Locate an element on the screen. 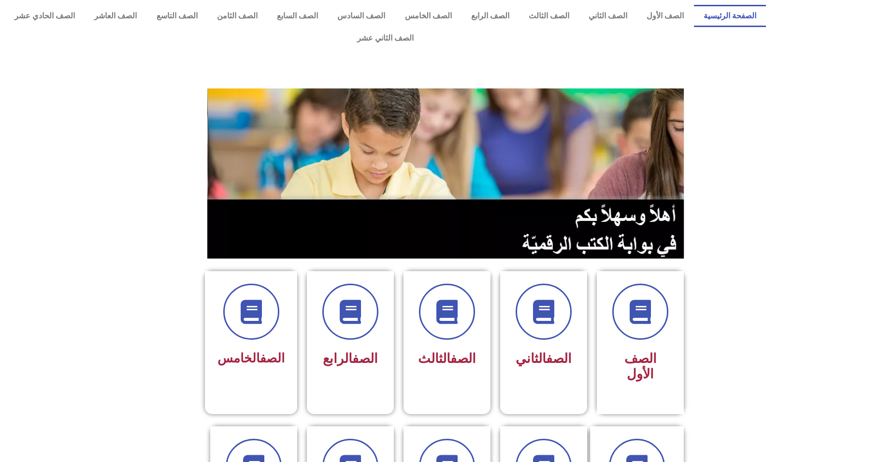 The width and height of the screenshot is (894, 462). a: الصف العاشر is located at coordinates (116, 16).